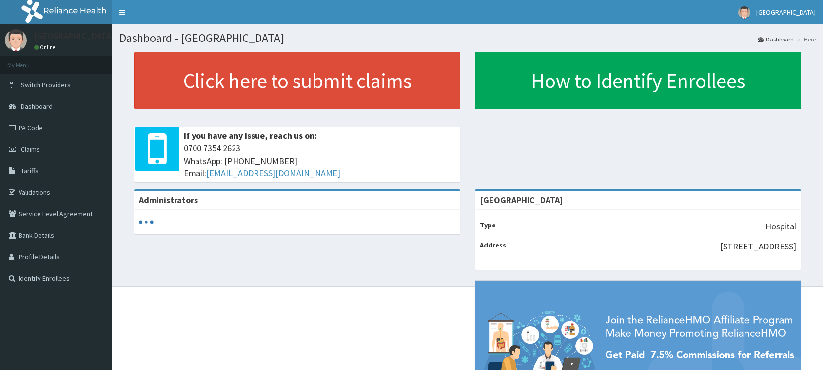 This screenshot has width=823, height=370. What do you see at coordinates (776, 39) in the screenshot?
I see `a: Dashboard` at bounding box center [776, 39].